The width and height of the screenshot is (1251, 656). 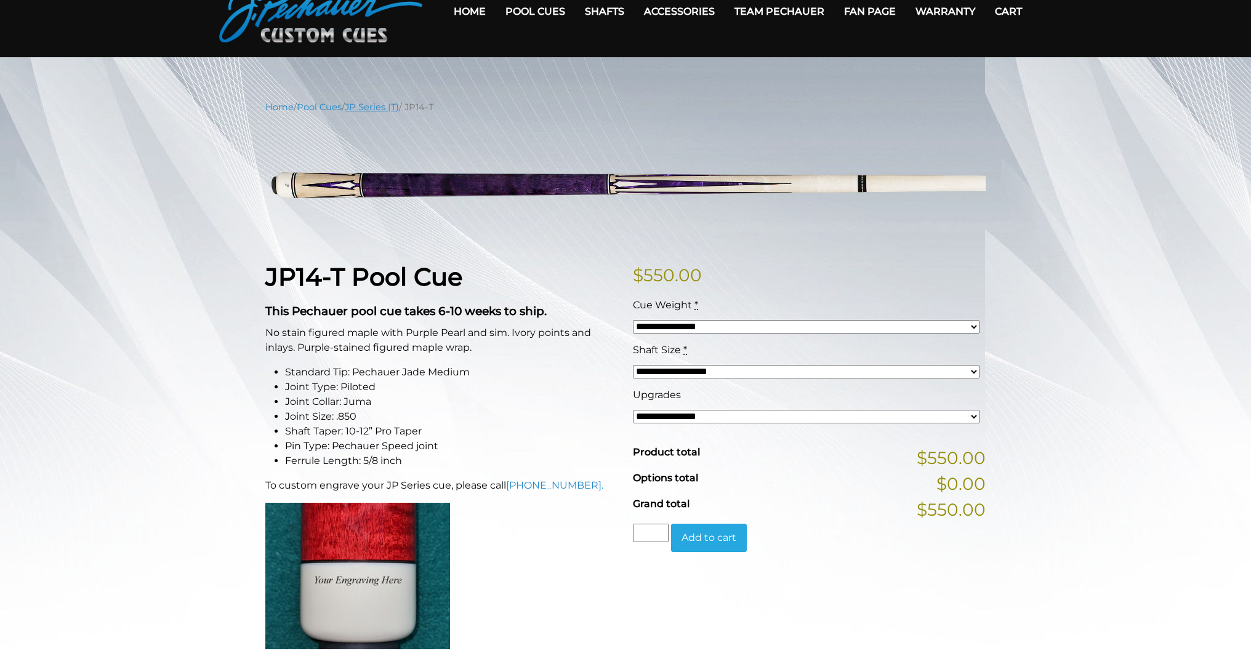 What do you see at coordinates (625, 183) in the screenshot?
I see `img: jp14-T.png` at bounding box center [625, 183].